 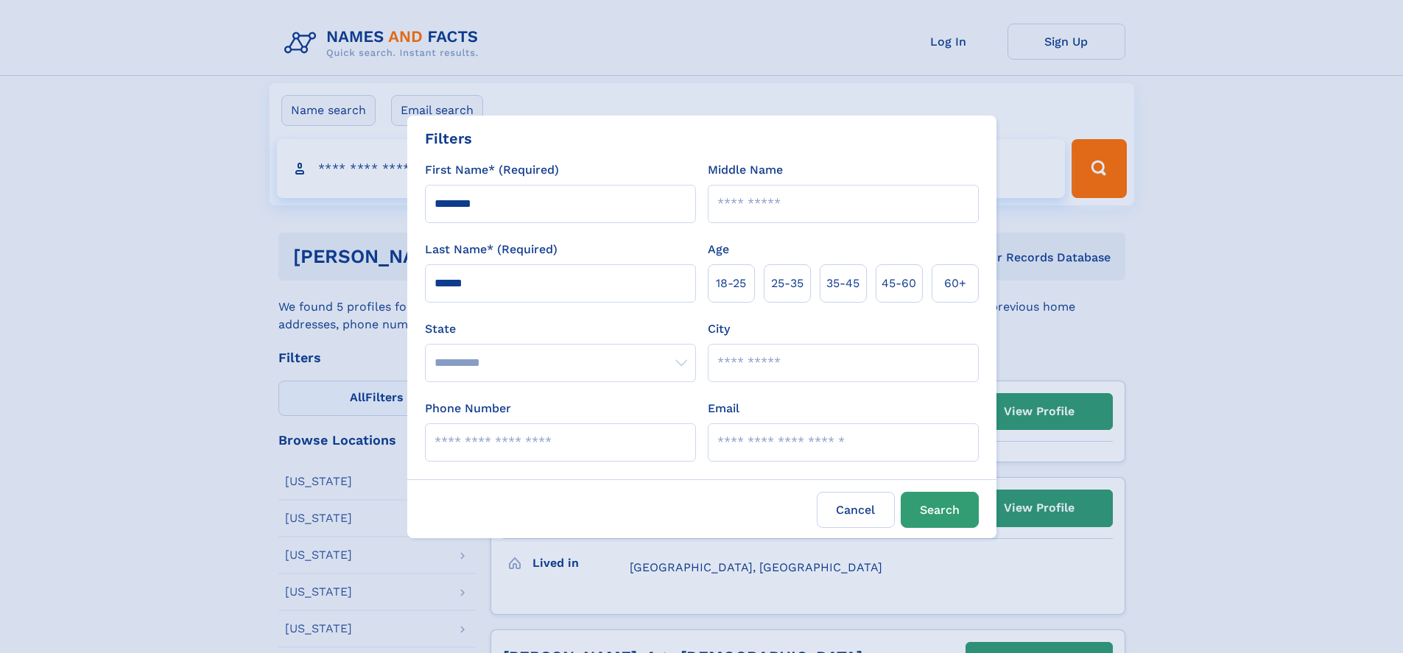 I want to click on label: Cancel, so click(x=856, y=510).